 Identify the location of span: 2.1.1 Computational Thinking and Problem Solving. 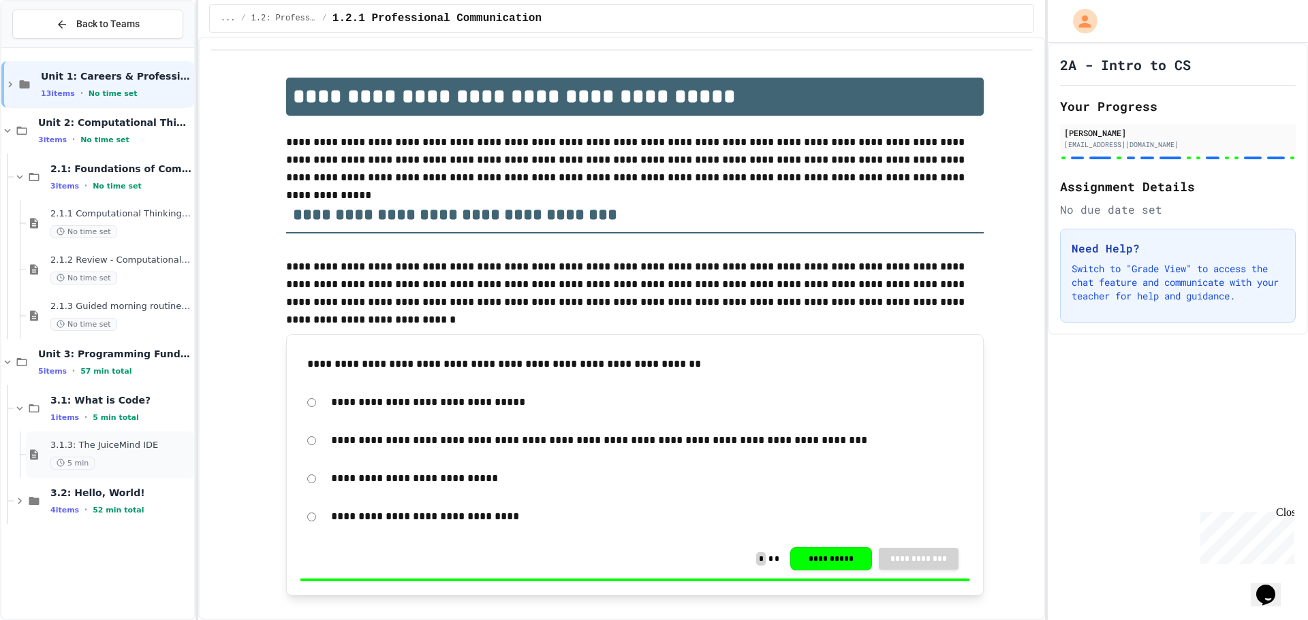
(121, 214).